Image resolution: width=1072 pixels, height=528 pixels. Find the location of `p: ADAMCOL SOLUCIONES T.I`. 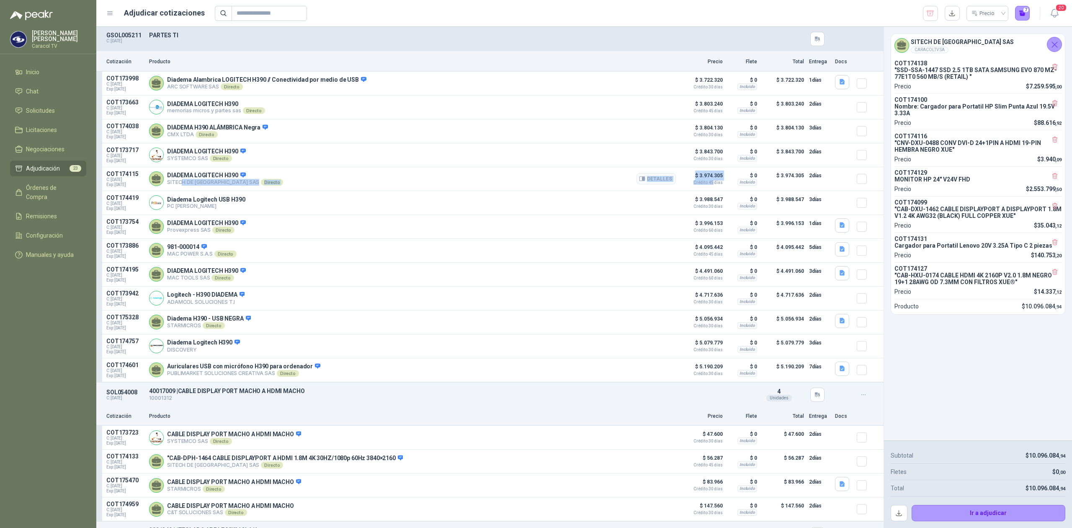

p: ADAMCOL SOLUCIONES T.I is located at coordinates (206, 301).